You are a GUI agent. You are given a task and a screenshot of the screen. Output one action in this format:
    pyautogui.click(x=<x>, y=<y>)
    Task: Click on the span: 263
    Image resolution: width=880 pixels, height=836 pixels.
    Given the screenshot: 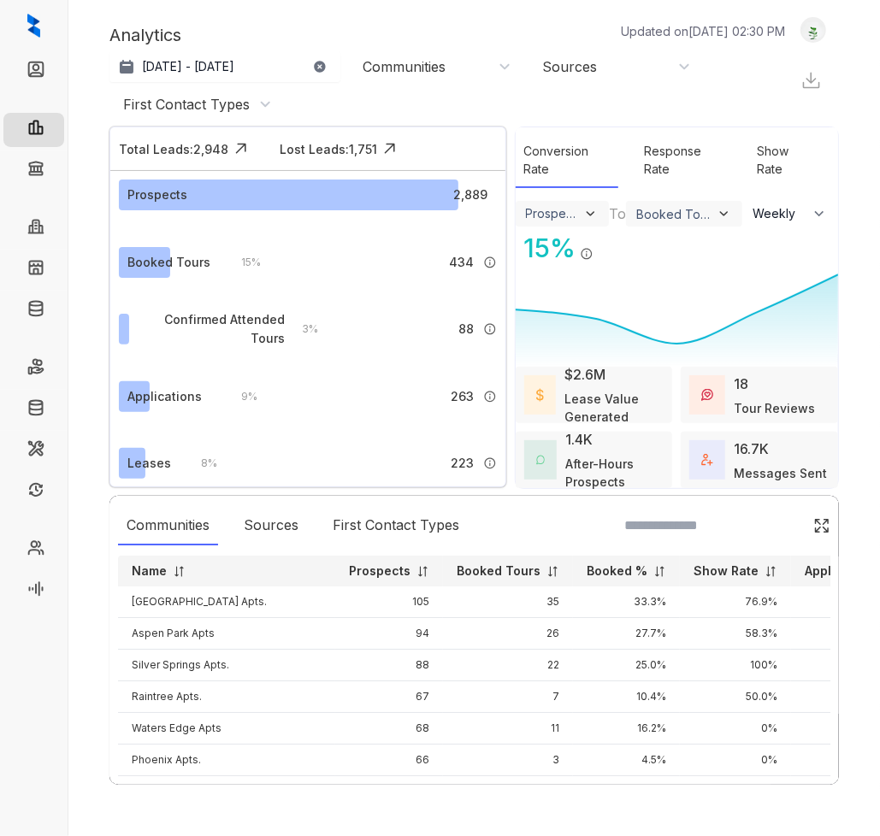 What is the action you would take?
    pyautogui.click(x=462, y=397)
    